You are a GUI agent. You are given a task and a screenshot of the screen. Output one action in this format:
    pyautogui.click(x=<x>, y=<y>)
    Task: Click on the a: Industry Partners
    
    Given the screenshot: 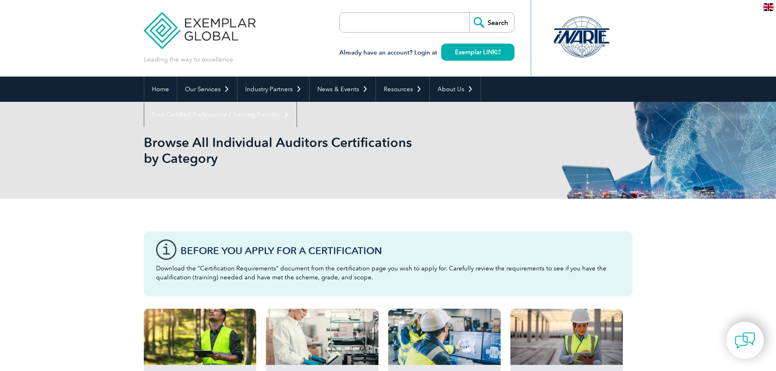 What is the action you would take?
    pyautogui.click(x=273, y=89)
    